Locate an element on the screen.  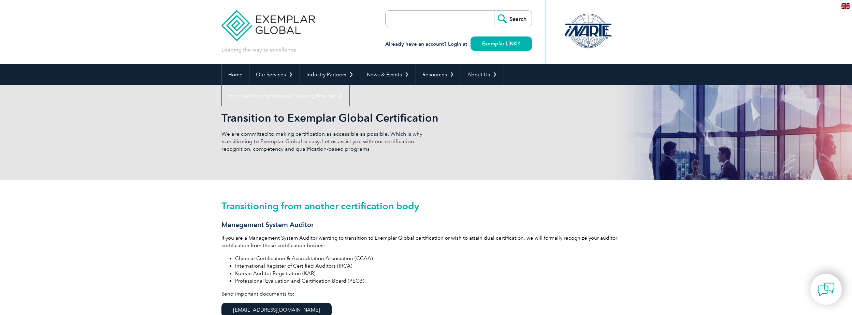
a: Find Certified Professional / Training Provider is located at coordinates (286, 96).